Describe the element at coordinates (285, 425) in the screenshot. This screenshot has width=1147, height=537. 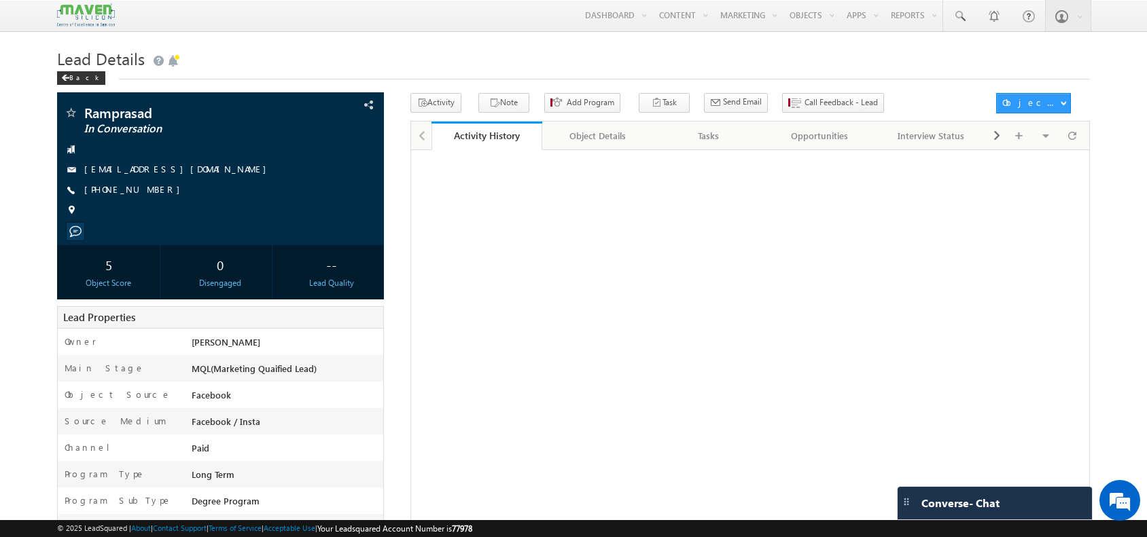
I see `div: Facebook / Insta` at that location.